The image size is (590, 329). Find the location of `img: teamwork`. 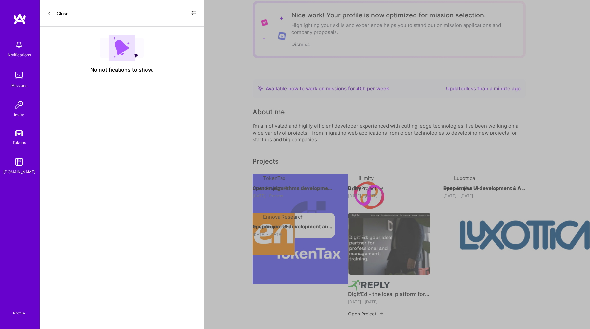

img: teamwork is located at coordinates (19, 75).